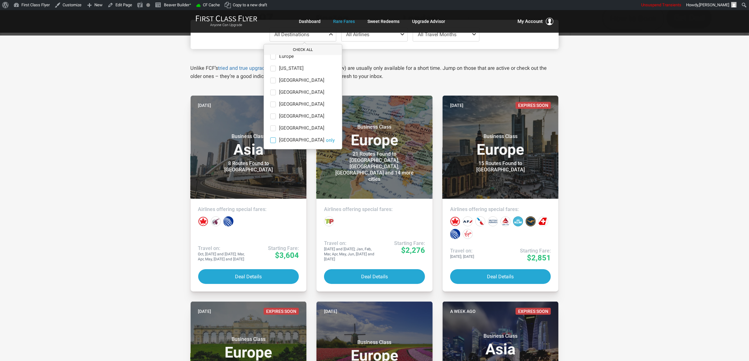 The width and height of the screenshot is (749, 361). I want to click on time: A week ago, so click(463, 312).